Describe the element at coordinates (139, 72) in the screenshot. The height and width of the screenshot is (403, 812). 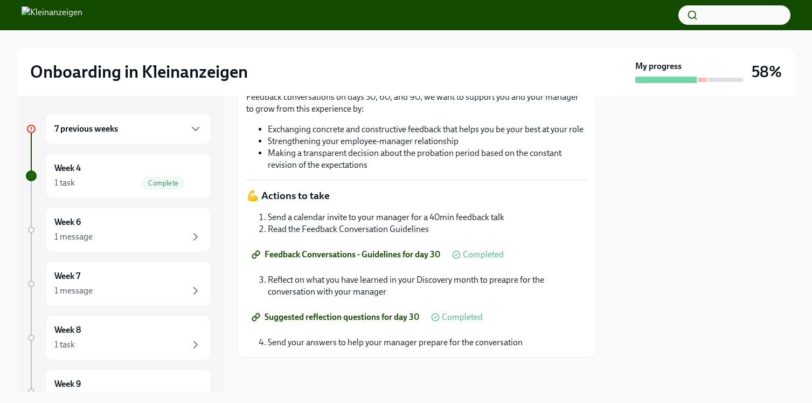
I see `h2: Onboarding in Kleinanzeigen` at that location.